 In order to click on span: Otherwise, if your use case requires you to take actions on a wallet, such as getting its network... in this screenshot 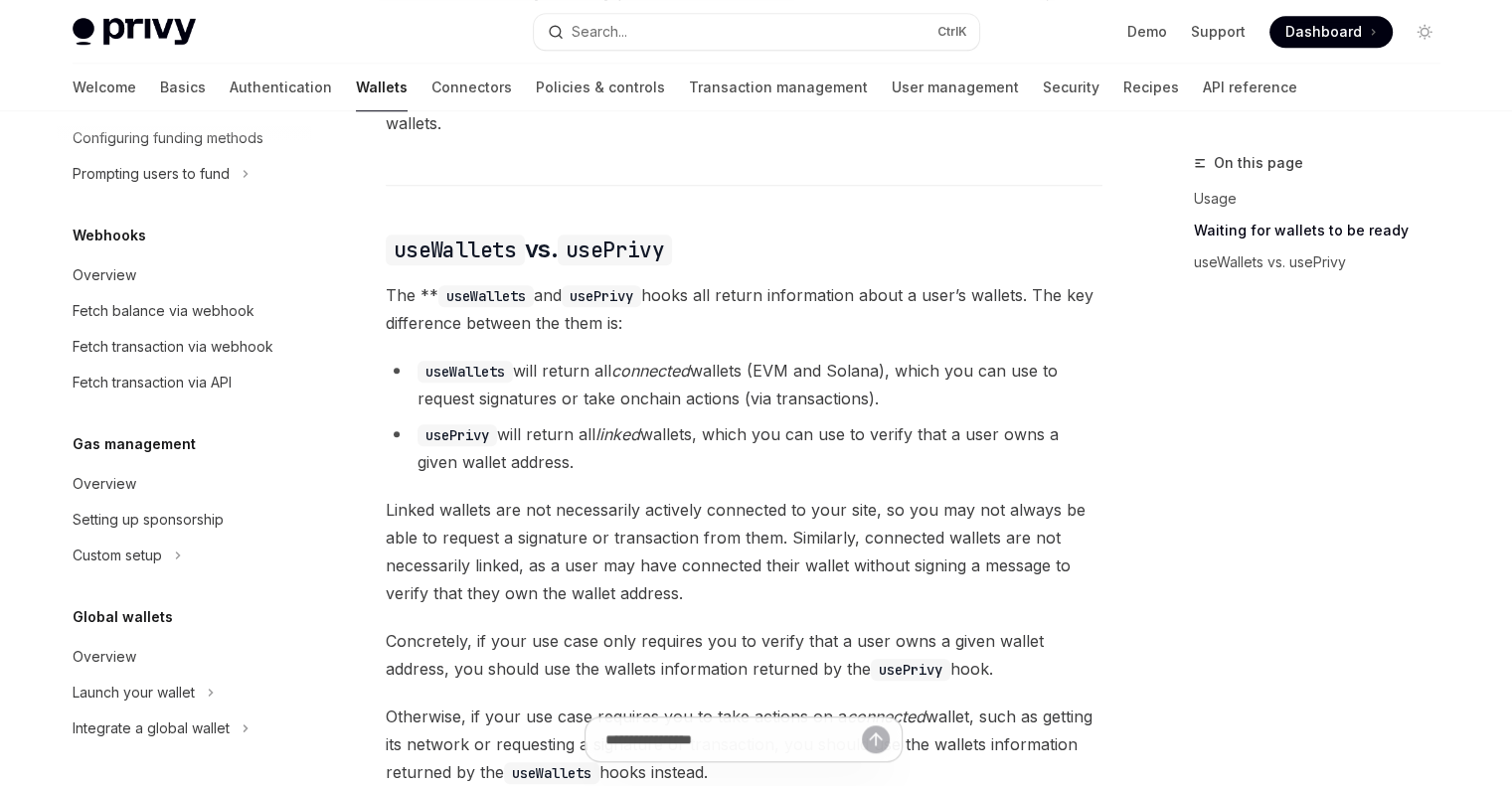, I will do `click(744, 744)`.